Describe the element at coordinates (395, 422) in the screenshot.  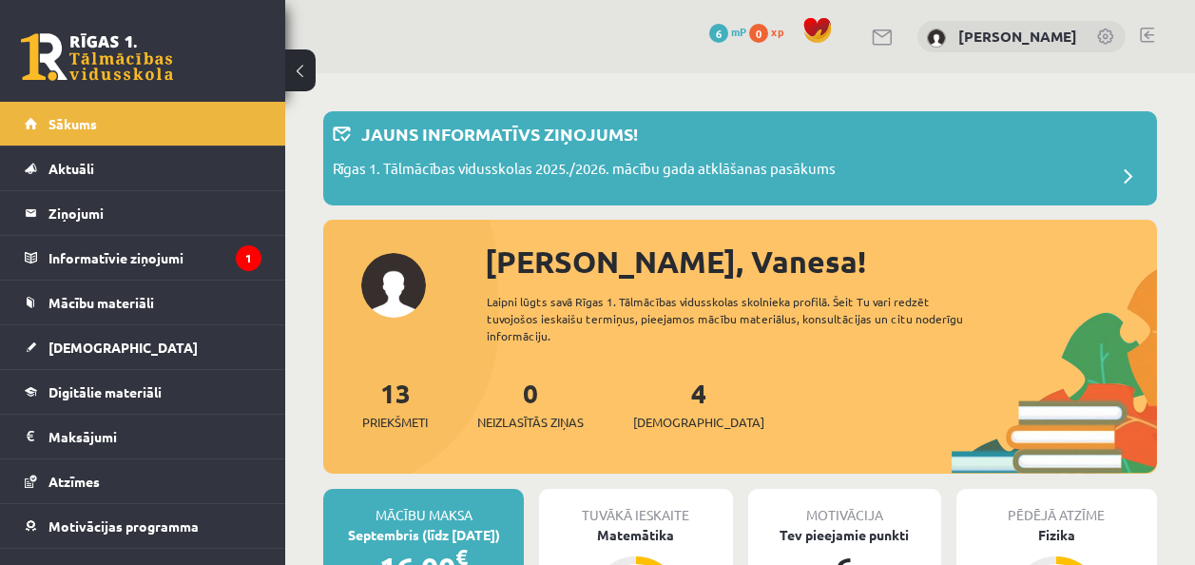
I see `span: Priekšmeti` at that location.